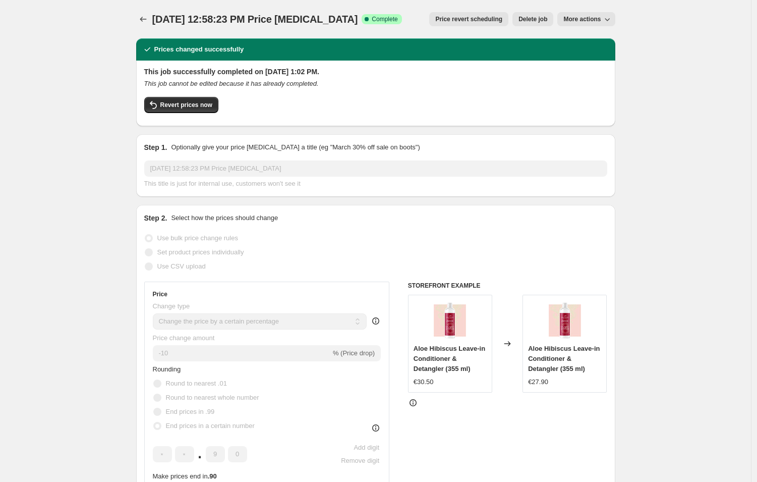 This screenshot has width=757, height=482. I want to click on span: End prices in a certain number, so click(210, 425).